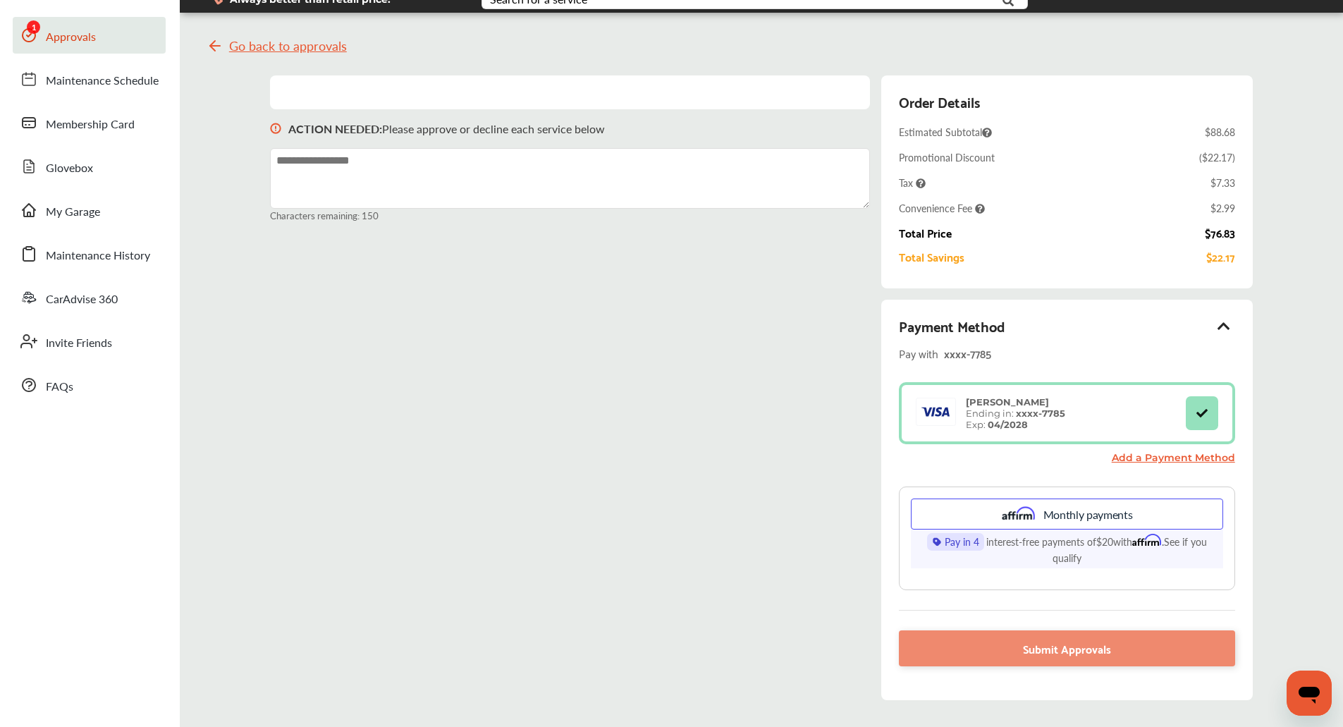  What do you see at coordinates (89, 210) in the screenshot?
I see `a: My Garage` at bounding box center [89, 210].